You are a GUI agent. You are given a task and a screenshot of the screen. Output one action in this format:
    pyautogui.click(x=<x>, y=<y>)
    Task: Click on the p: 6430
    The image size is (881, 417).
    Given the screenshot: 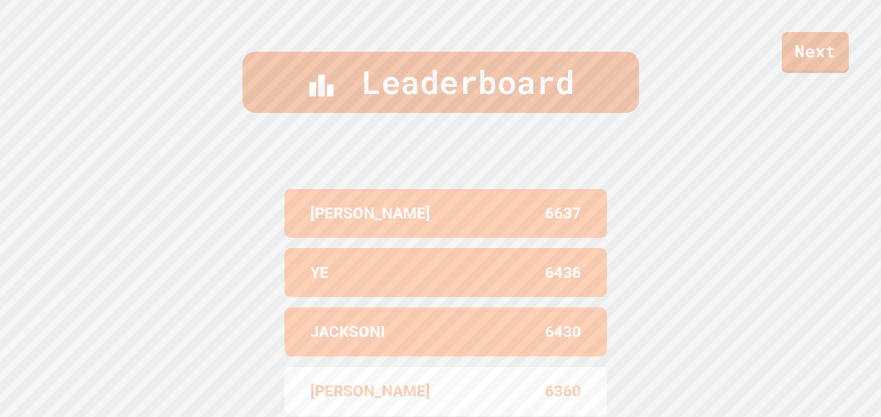 What is the action you would take?
    pyautogui.click(x=563, y=332)
    